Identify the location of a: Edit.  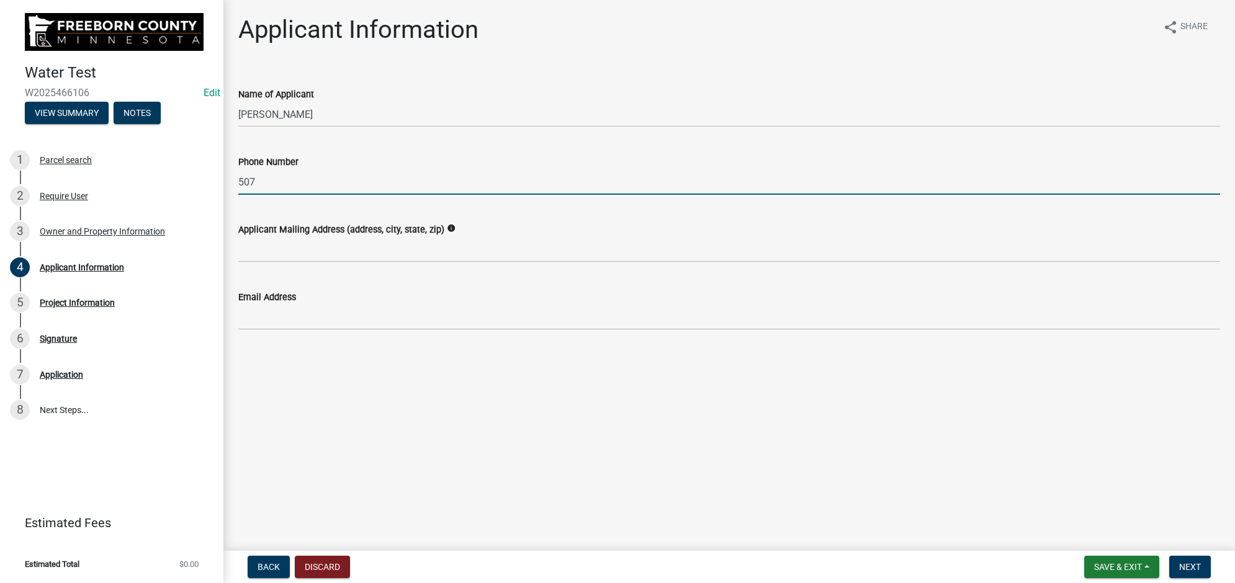
(212, 92).